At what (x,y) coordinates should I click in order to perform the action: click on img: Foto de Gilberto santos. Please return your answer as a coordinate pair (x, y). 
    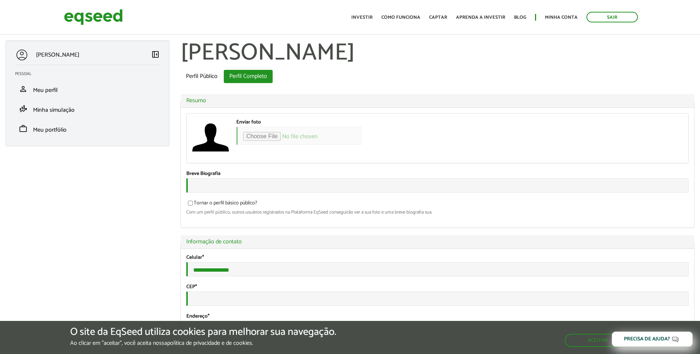
    Looking at the image, I should click on (211, 137).